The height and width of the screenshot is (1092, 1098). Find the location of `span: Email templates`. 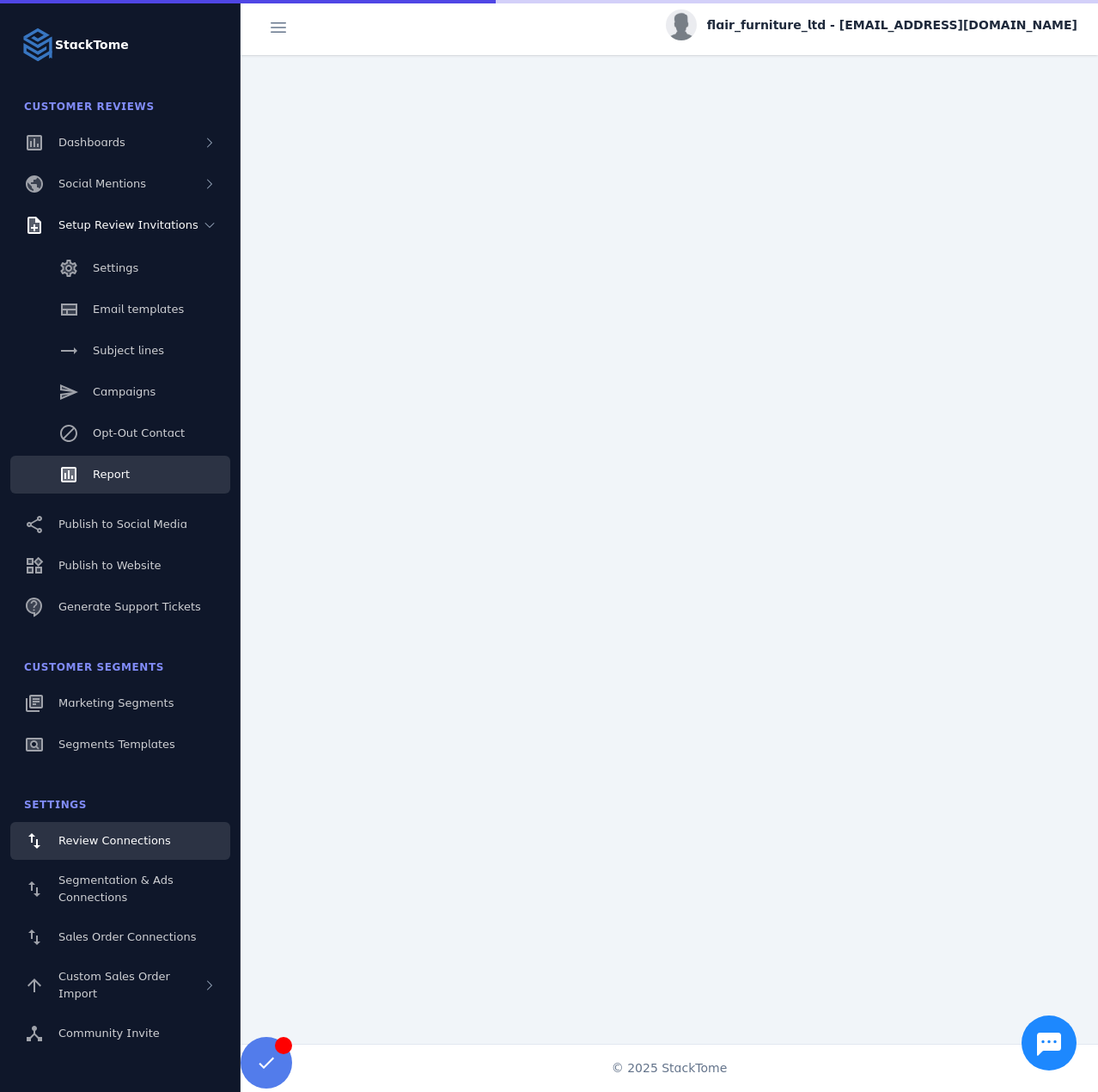

span: Email templates is located at coordinates (138, 308).